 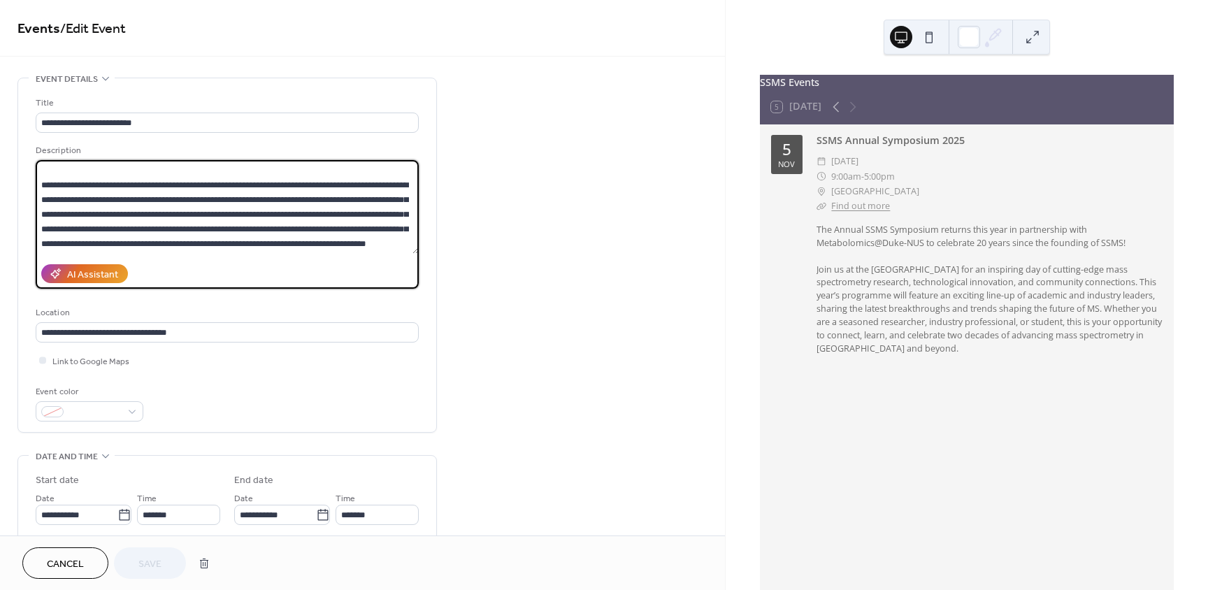 What do you see at coordinates (85, 273) in the screenshot?
I see `button: AI Assistant` at bounding box center [85, 273].